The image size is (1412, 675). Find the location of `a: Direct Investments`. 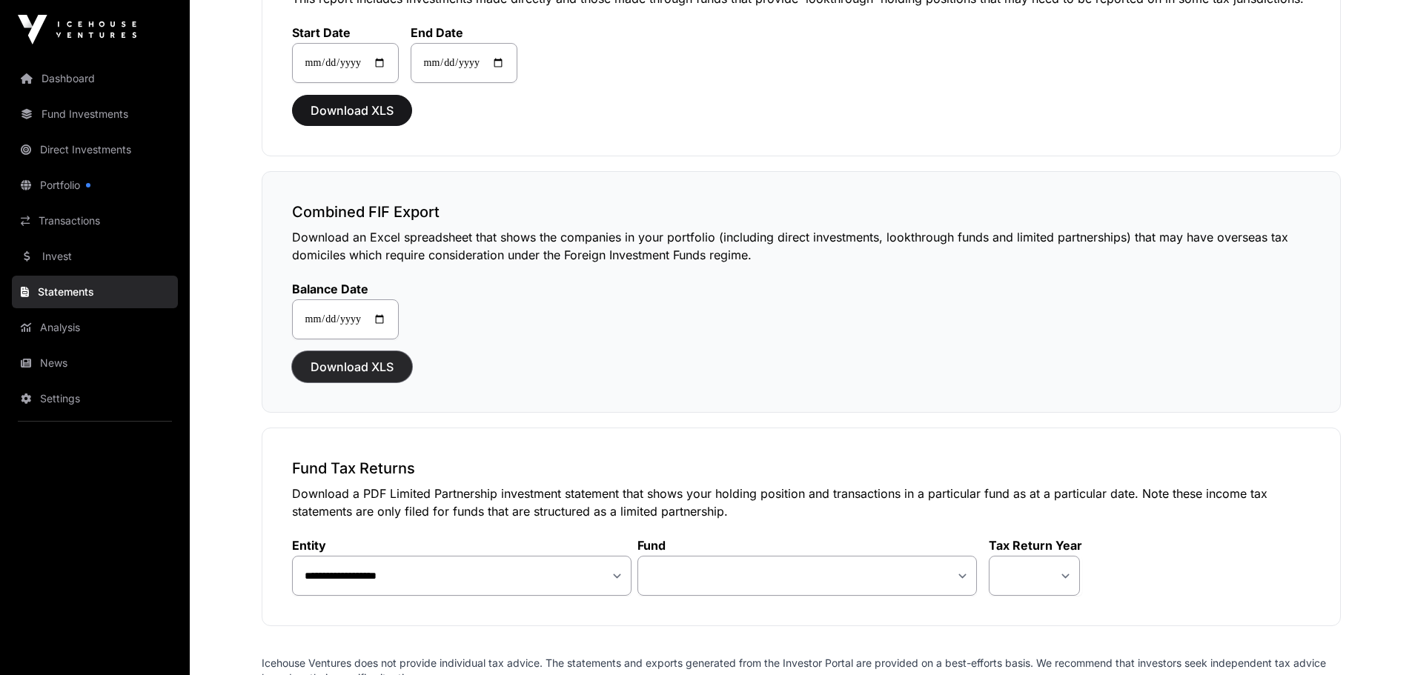

a: Direct Investments is located at coordinates (95, 150).